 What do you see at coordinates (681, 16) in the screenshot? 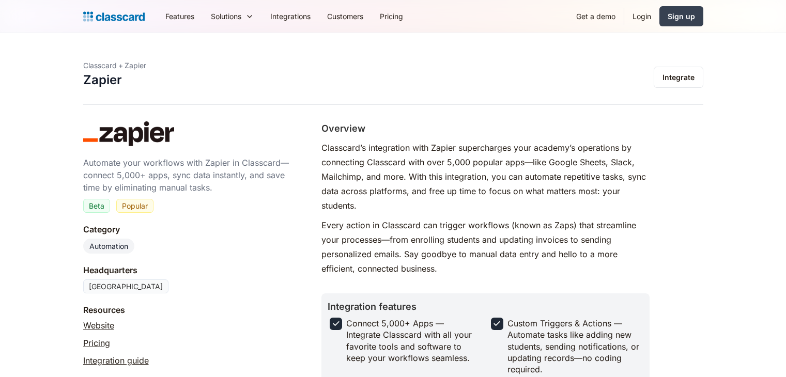
I see `a: Sign up` at bounding box center [681, 16].